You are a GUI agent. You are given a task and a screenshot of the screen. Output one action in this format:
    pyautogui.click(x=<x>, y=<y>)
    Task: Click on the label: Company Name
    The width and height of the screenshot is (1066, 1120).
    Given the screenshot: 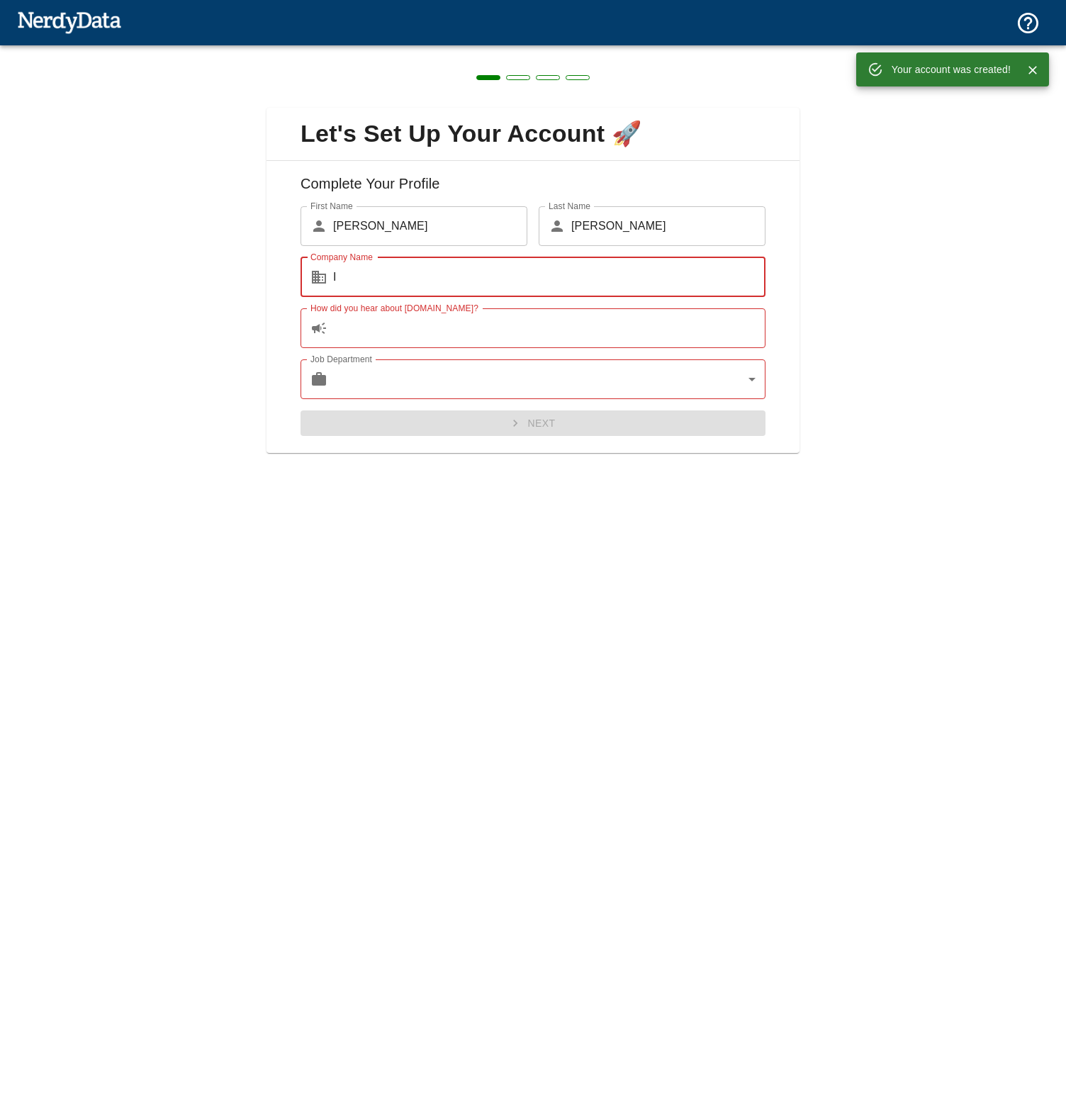 What is the action you would take?
    pyautogui.click(x=341, y=256)
    